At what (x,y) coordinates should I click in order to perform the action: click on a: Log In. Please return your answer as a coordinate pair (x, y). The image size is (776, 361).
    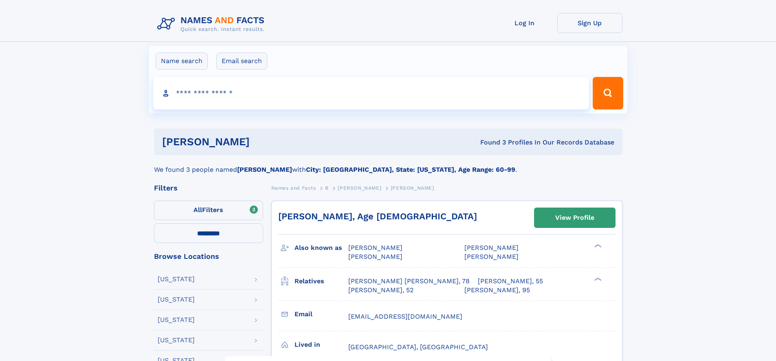
    Looking at the image, I should click on (524, 23).